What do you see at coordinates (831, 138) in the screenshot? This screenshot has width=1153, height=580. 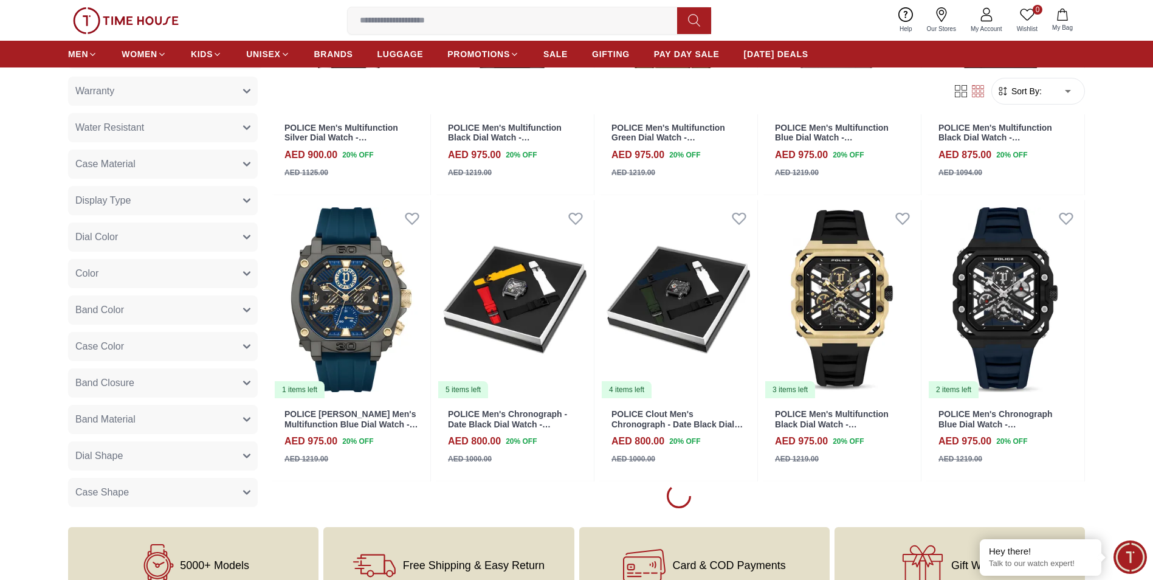 I see `a: POLICE Men's Multifunction Blue Dial Watch - PEWGQ0063002` at bounding box center [831, 138].